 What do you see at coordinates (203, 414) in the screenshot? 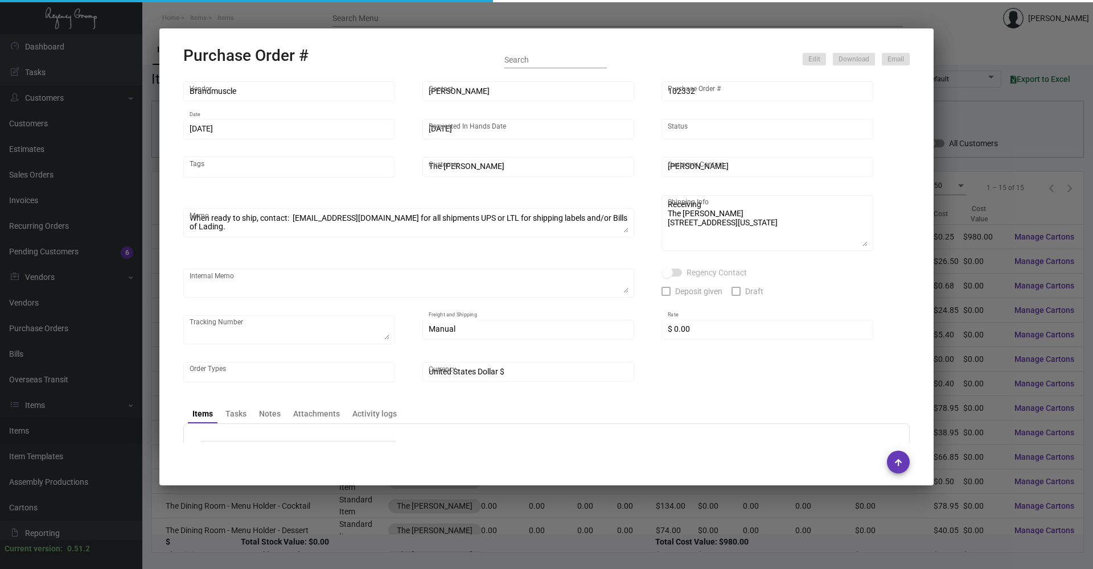
I see `div: Items` at bounding box center [203, 414].